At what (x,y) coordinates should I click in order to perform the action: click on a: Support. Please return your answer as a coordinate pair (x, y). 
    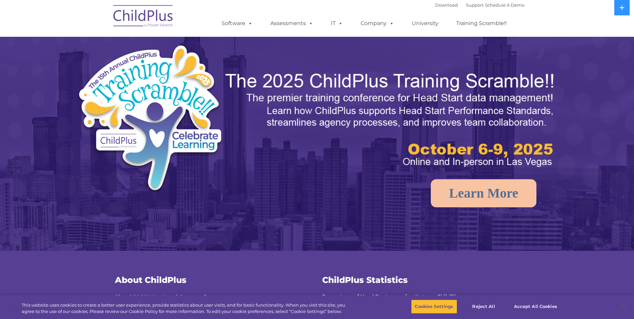
    Looking at the image, I should click on (474, 5).